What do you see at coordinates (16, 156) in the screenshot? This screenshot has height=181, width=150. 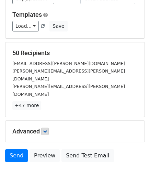 I see `a: Send` at bounding box center [16, 156].